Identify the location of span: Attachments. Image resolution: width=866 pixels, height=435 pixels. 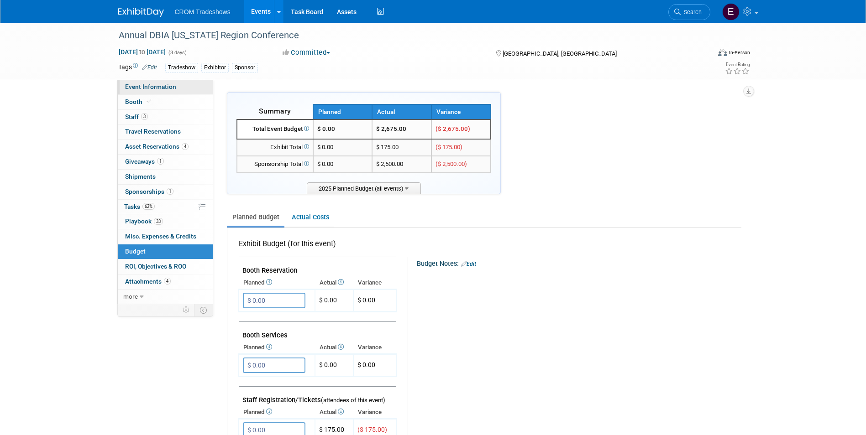
(148, 282).